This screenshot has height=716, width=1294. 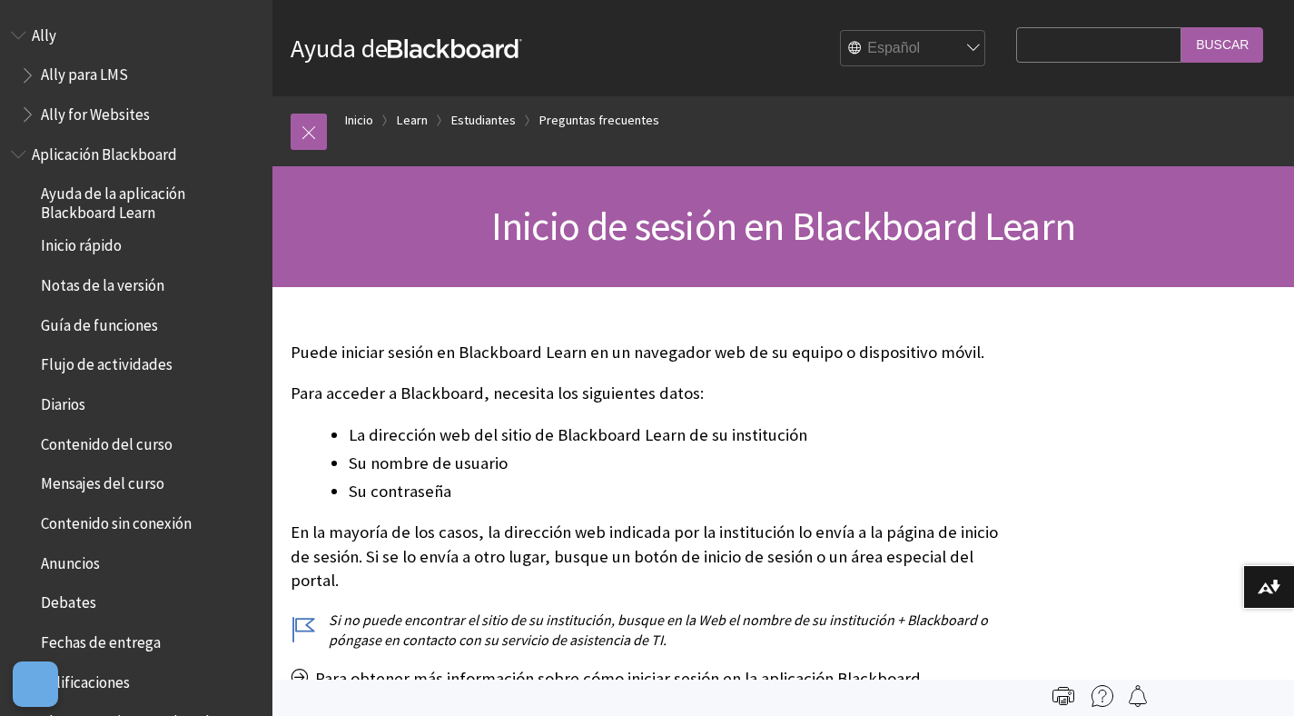 What do you see at coordinates (101, 638) in the screenshot?
I see `span: Fechas de entrega` at bounding box center [101, 638].